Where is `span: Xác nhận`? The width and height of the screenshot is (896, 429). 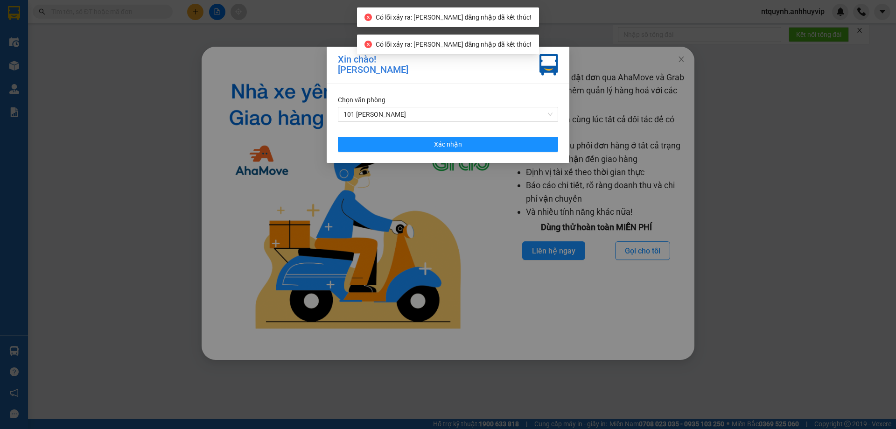 span: Xác nhận is located at coordinates (448, 144).